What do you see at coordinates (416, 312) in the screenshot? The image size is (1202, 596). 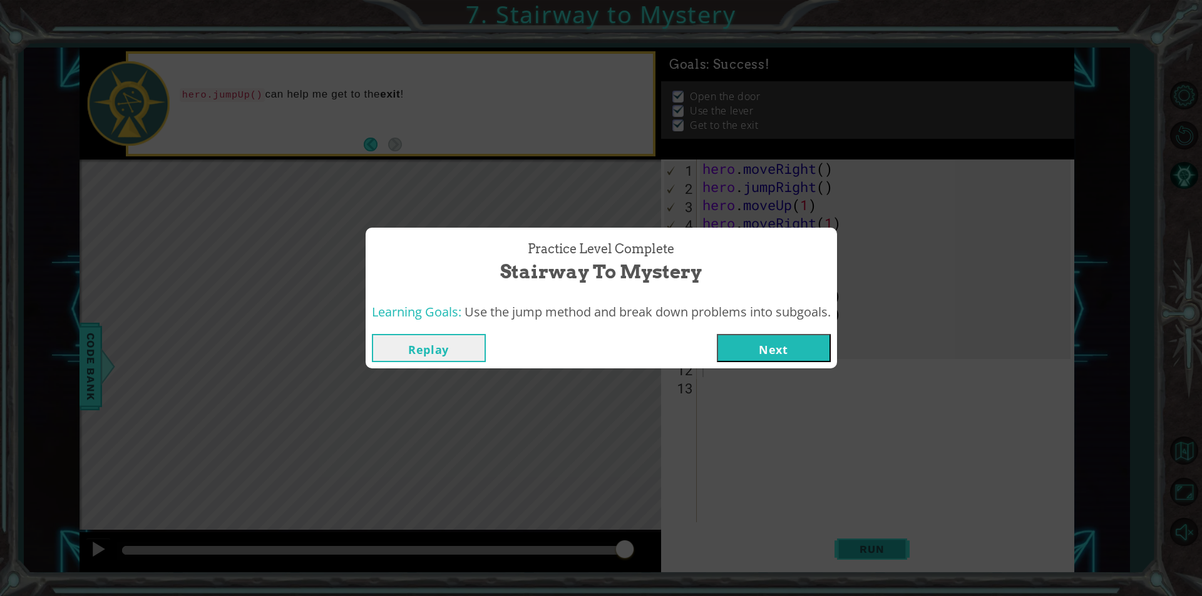 I see `span: Learning Goals:` at bounding box center [416, 312].